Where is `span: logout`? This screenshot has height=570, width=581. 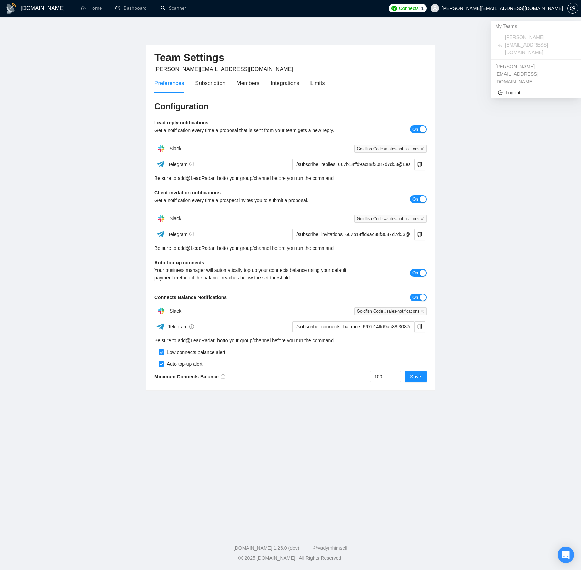
span: logout is located at coordinates (500, 93).